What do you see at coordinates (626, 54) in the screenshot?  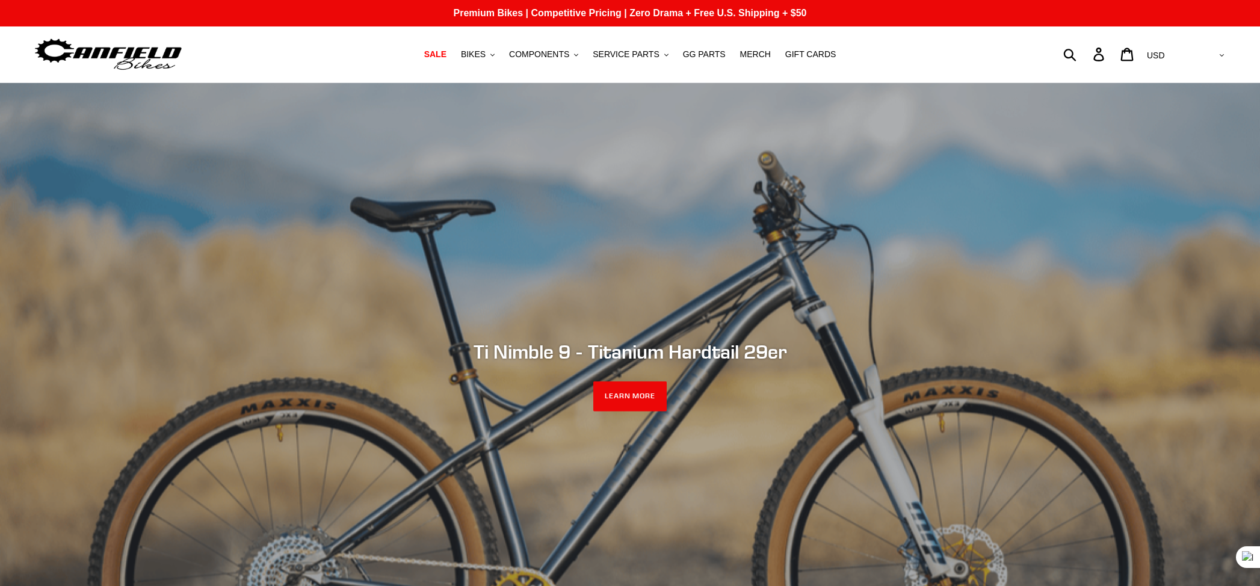 I see `span: SERVICE PARTS` at bounding box center [626, 54].